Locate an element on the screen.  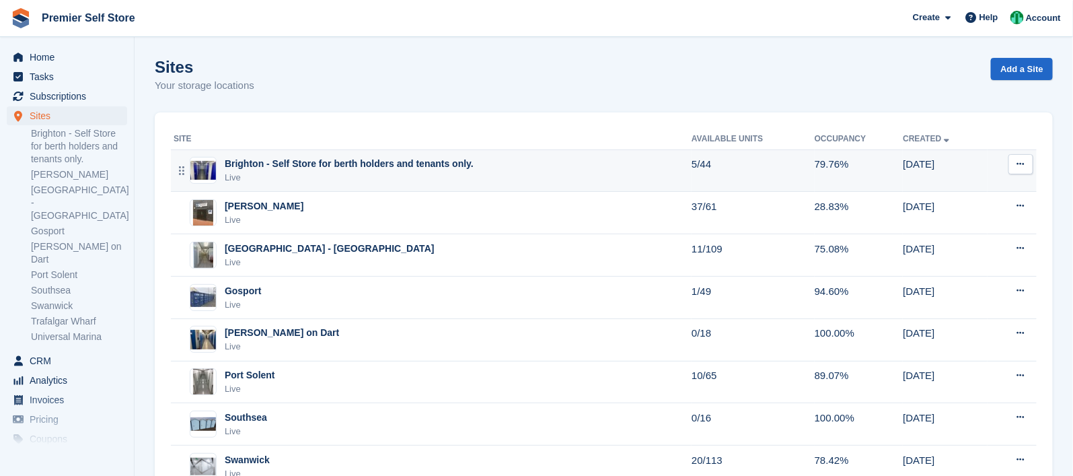
img: Image of Swanwick site is located at coordinates (203, 466).